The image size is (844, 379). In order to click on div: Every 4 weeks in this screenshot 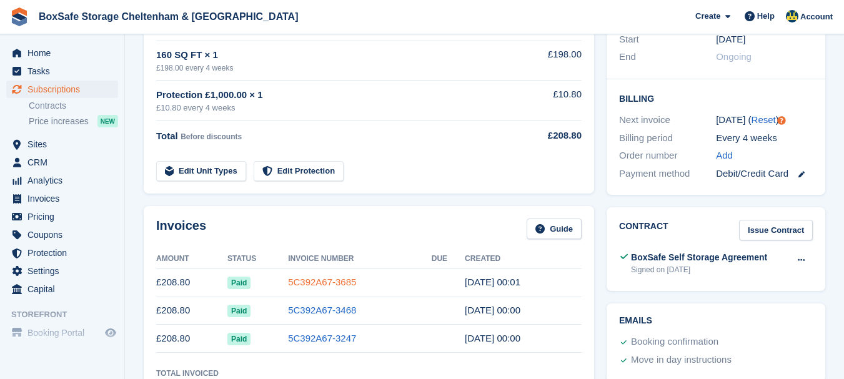, I will do `click(764, 138)`.